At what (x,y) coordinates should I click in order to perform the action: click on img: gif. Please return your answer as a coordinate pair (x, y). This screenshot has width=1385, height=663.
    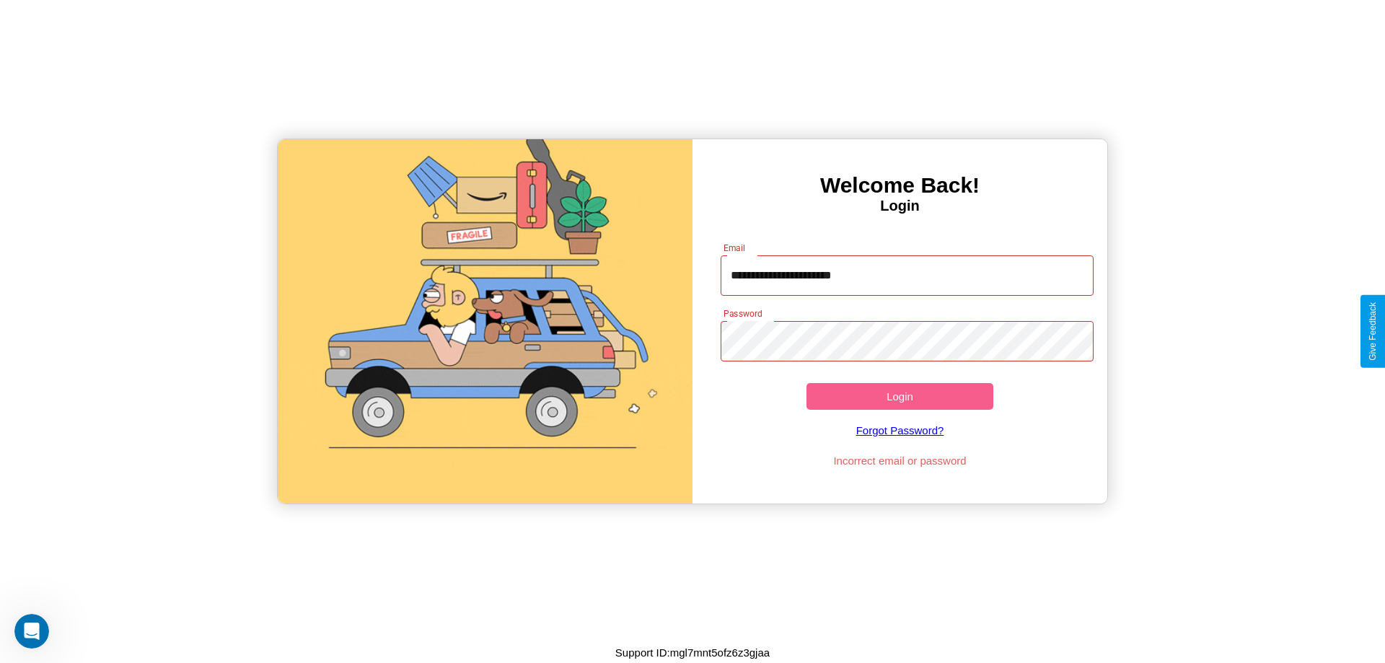
    Looking at the image, I should click on (485, 321).